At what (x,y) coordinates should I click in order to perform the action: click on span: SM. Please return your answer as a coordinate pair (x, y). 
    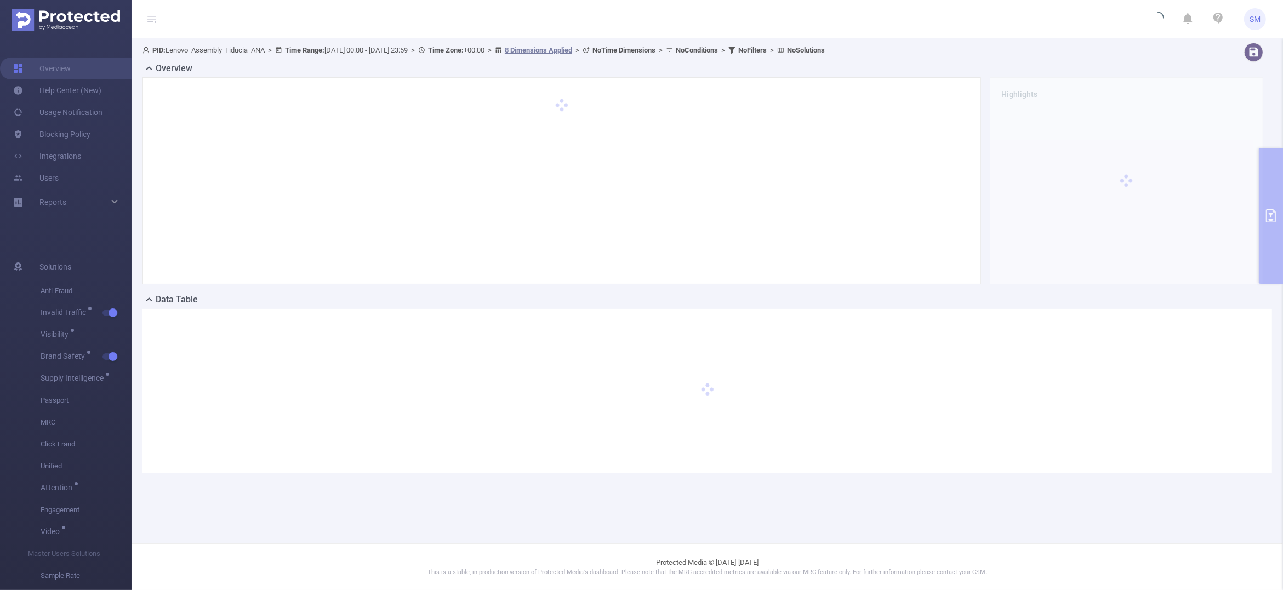
    Looking at the image, I should click on (1255, 19).